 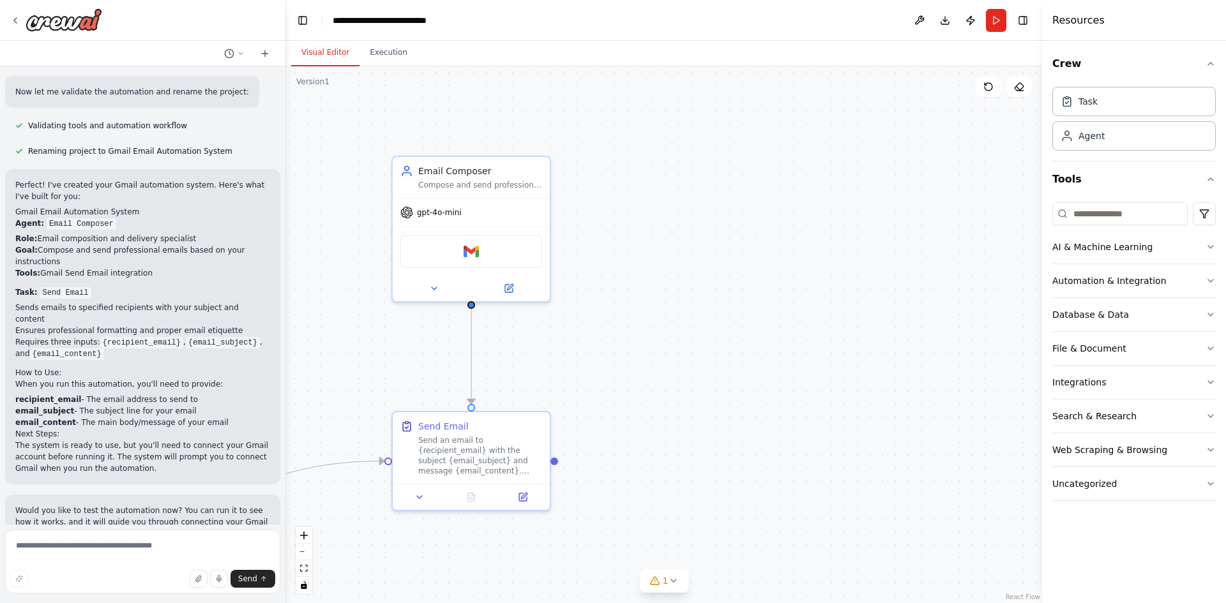 What do you see at coordinates (142, 411) in the screenshot?
I see `li: - The subject line for your email` at bounding box center [142, 411].